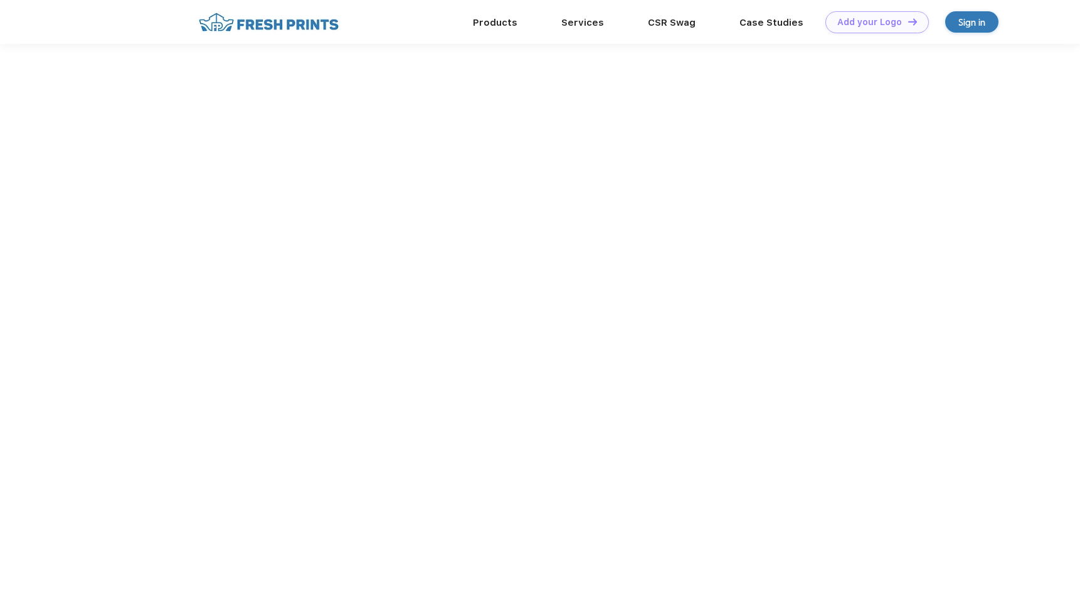  Describe the element at coordinates (869, 22) in the screenshot. I see `div: Add your Logo` at that location.